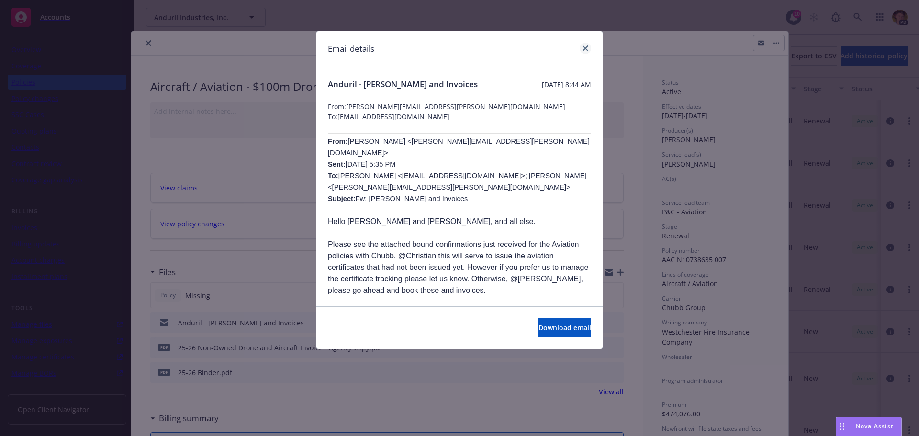  What do you see at coordinates (565, 328) in the screenshot?
I see `button: Download email` at bounding box center [565, 328].